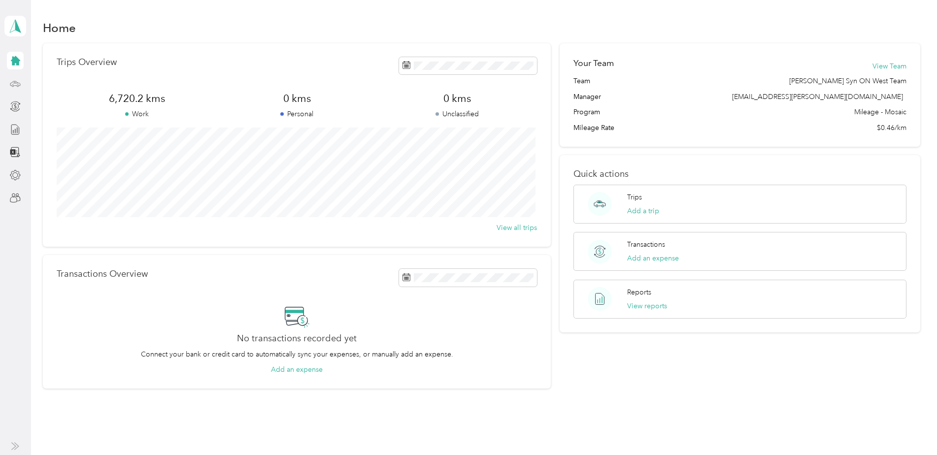 The height and width of the screenshot is (455, 937). Describe the element at coordinates (647, 306) in the screenshot. I see `button: View reports` at that location.